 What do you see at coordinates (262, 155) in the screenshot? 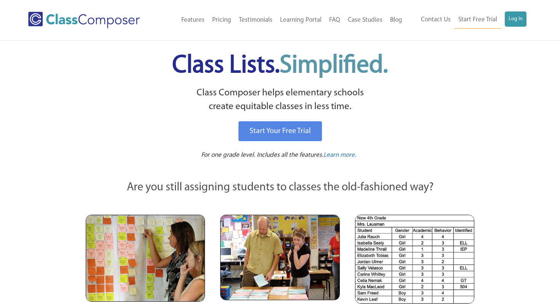
I see `span: For one grade level. Includes all the features.` at bounding box center [262, 155].